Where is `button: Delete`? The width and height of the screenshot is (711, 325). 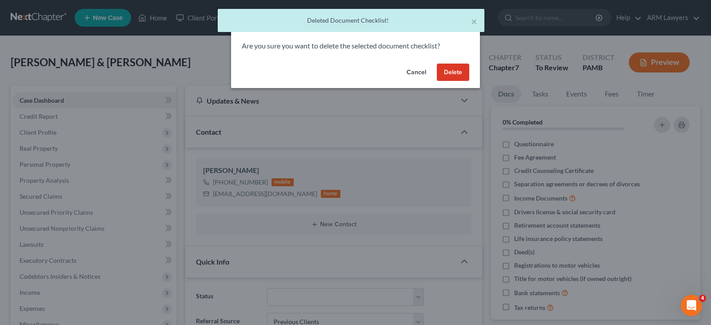
button: Delete is located at coordinates (453, 72).